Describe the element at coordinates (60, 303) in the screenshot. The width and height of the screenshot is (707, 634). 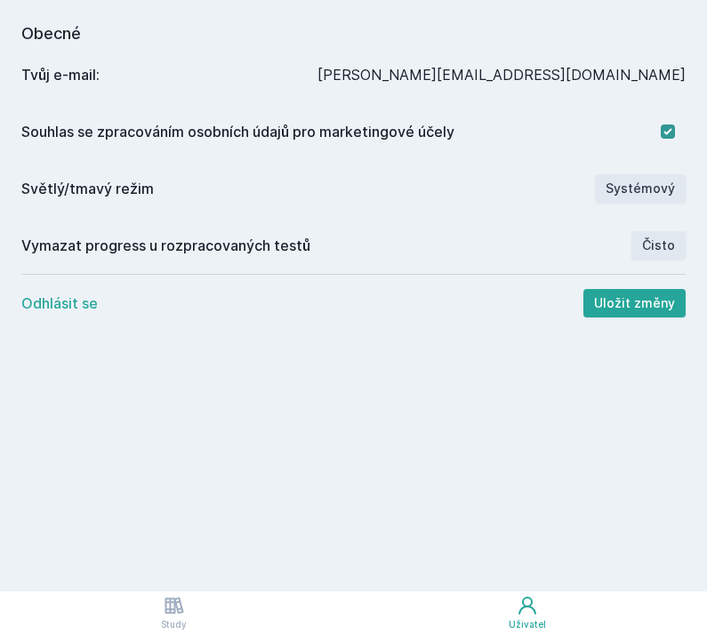
I see `button: Odhlásit se` at that location.